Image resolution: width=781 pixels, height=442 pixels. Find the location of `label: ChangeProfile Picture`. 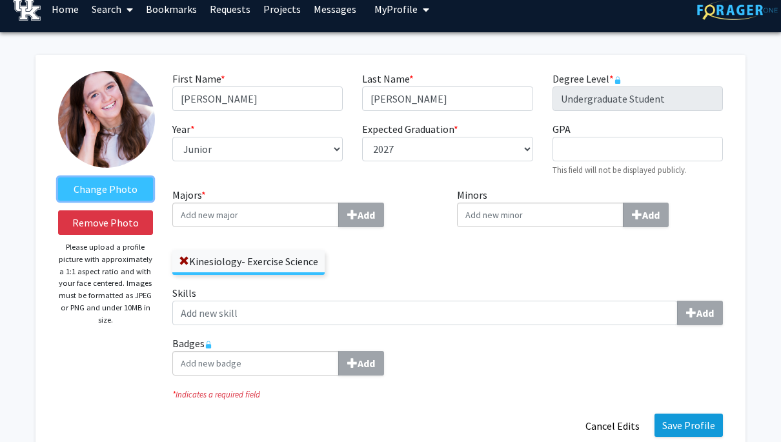

label: ChangeProfile Picture is located at coordinates (105, 189).